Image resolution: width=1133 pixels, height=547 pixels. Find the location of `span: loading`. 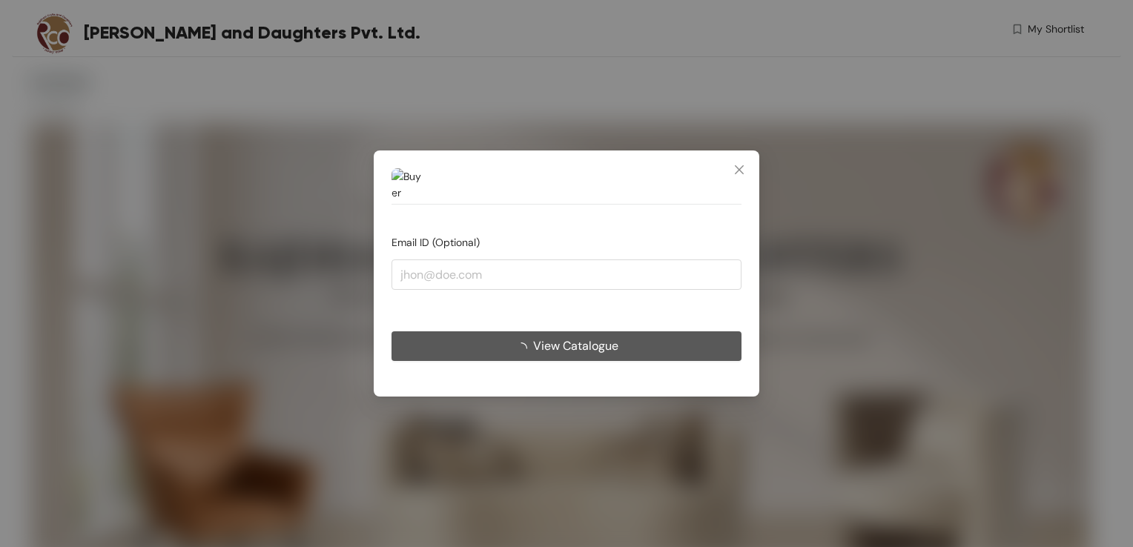

span: loading is located at coordinates (524, 349).